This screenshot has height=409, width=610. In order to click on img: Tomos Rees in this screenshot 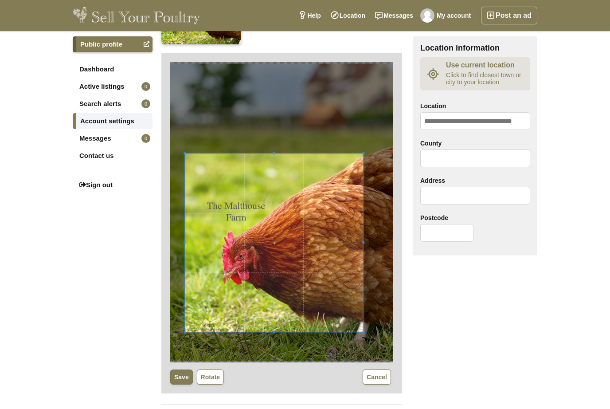, I will do `click(427, 16)`.